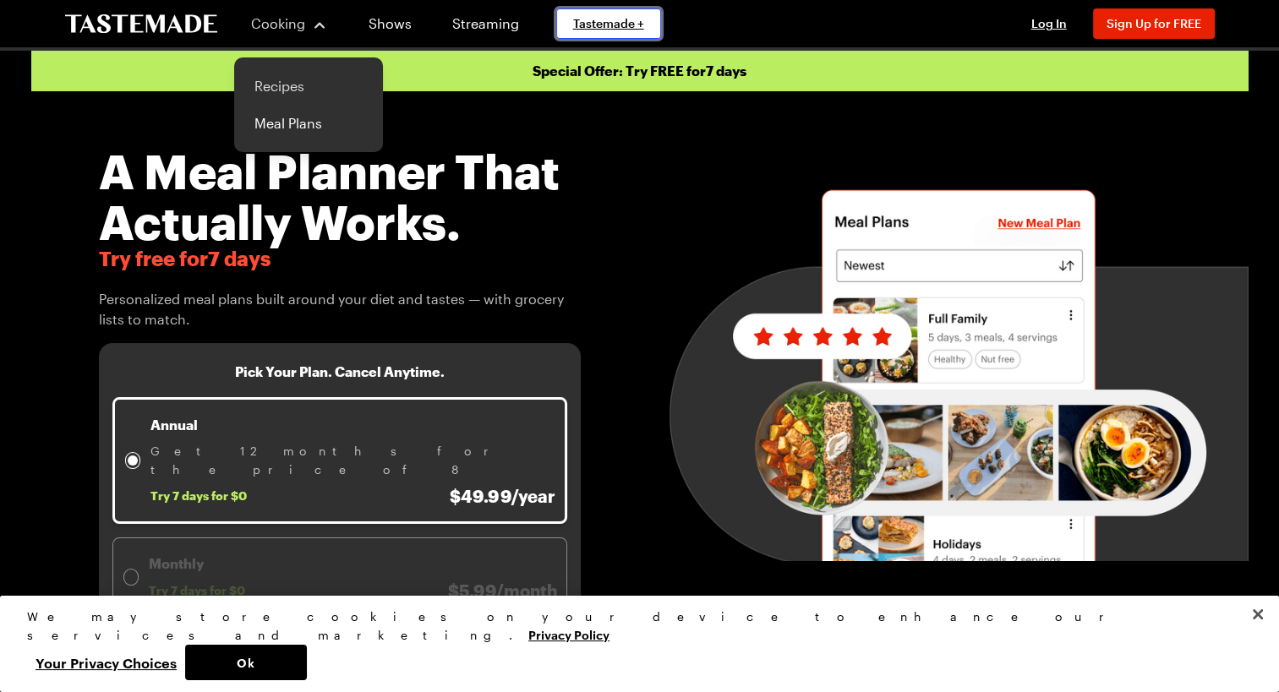 This screenshot has height=692, width=1279. I want to click on p: Special Offer: Try FREE for 7 days, so click(640, 71).